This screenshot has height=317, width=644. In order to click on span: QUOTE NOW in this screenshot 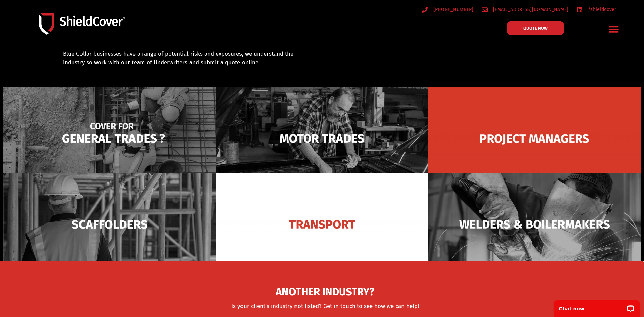, I will do `click(536, 28)`.